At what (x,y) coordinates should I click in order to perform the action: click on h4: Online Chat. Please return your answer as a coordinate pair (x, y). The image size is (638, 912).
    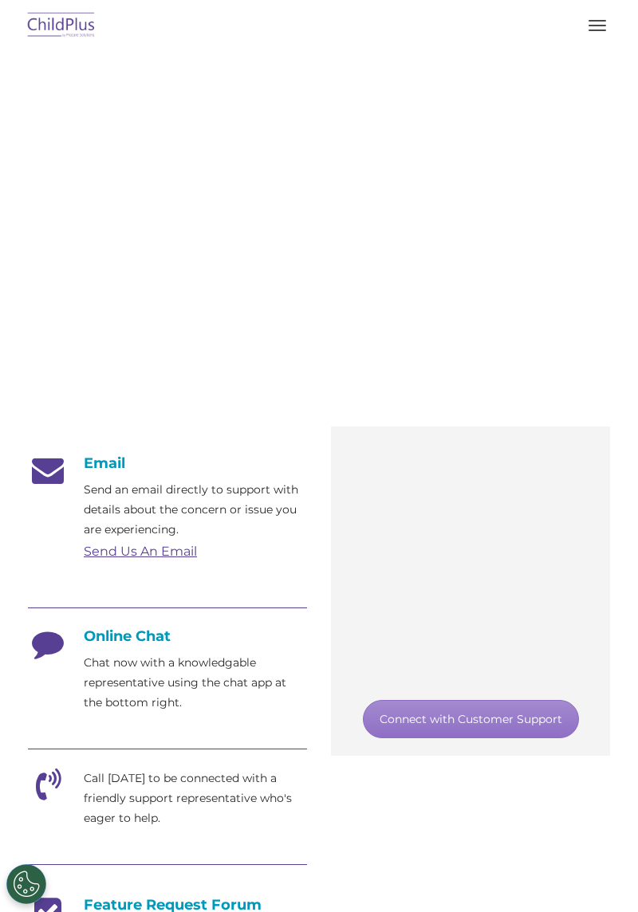
    Looking at the image, I should click on (167, 636).